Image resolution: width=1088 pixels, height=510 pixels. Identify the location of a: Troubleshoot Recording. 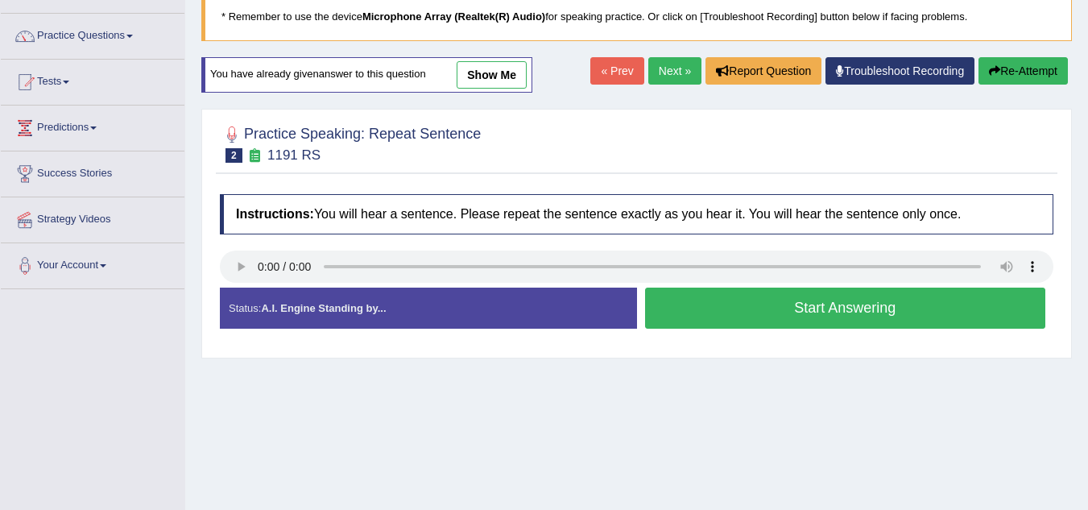
(899, 71).